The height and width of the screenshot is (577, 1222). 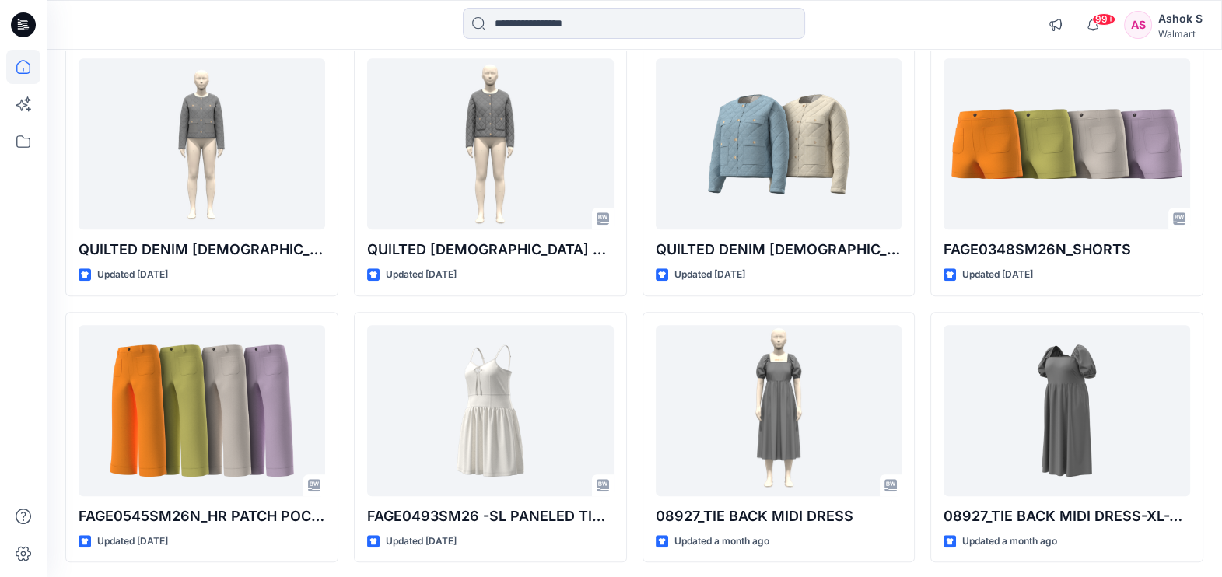 What do you see at coordinates (779, 411) in the screenshot?
I see `a: 08927_TIE BACK MIDI DRESS` at bounding box center [779, 411].